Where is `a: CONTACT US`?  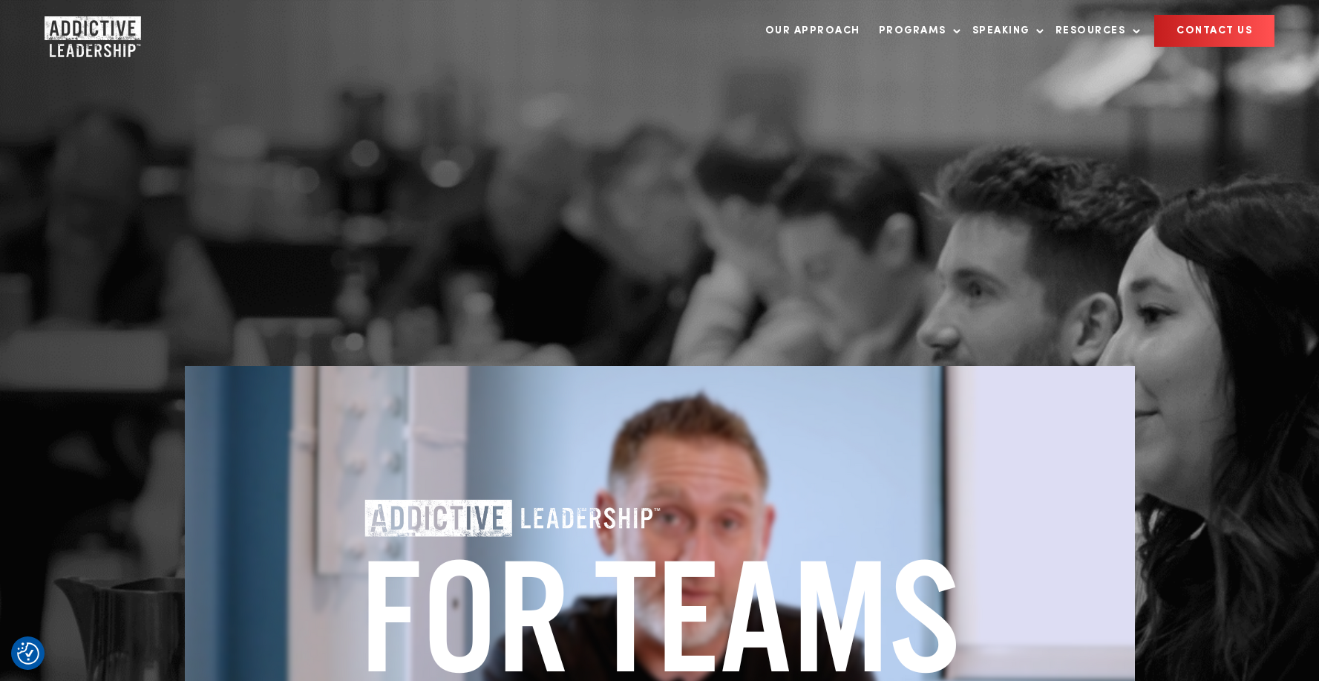 a: CONTACT US is located at coordinates (1214, 30).